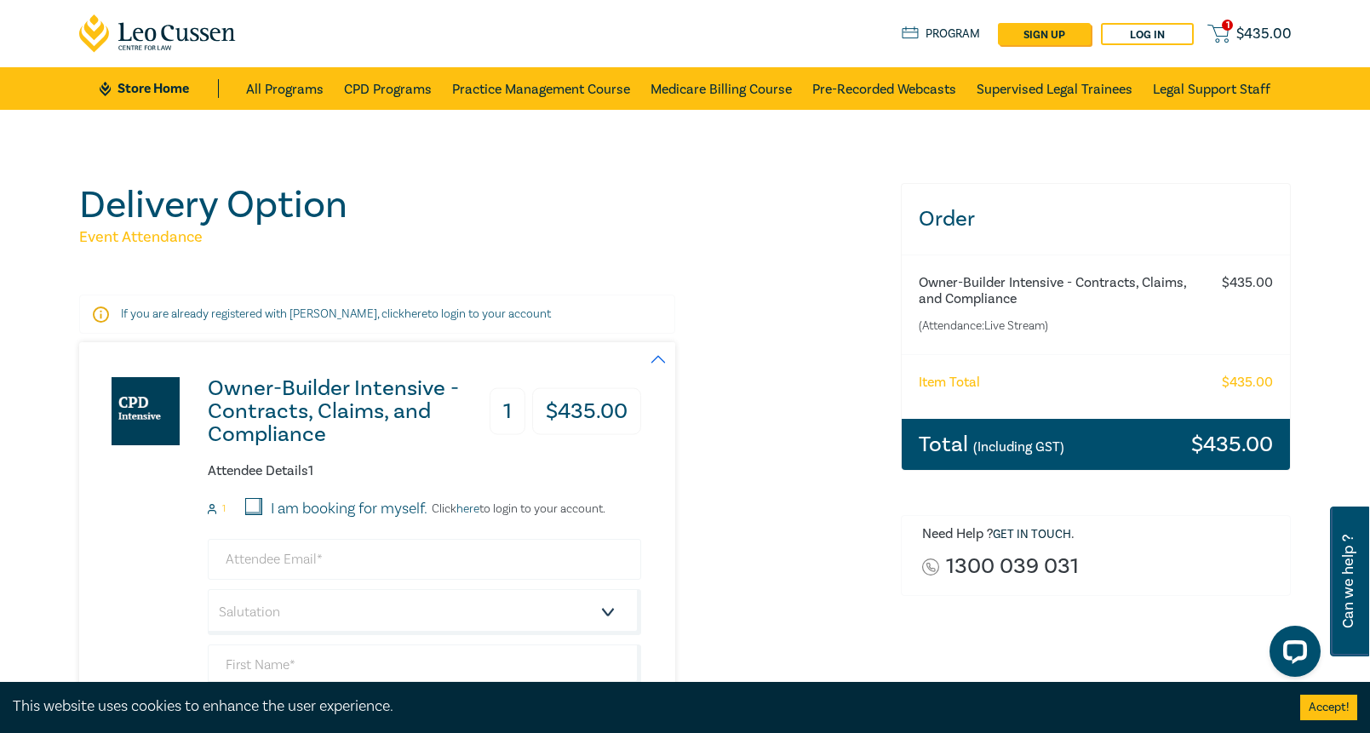  Describe the element at coordinates (1044, 34) in the screenshot. I see `a: sign up` at that location.